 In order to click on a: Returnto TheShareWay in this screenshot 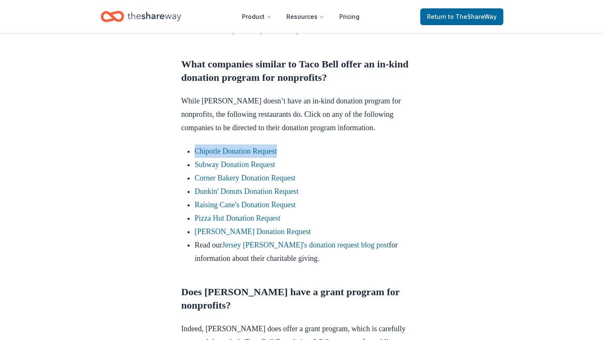, I will do `click(462, 17)`.